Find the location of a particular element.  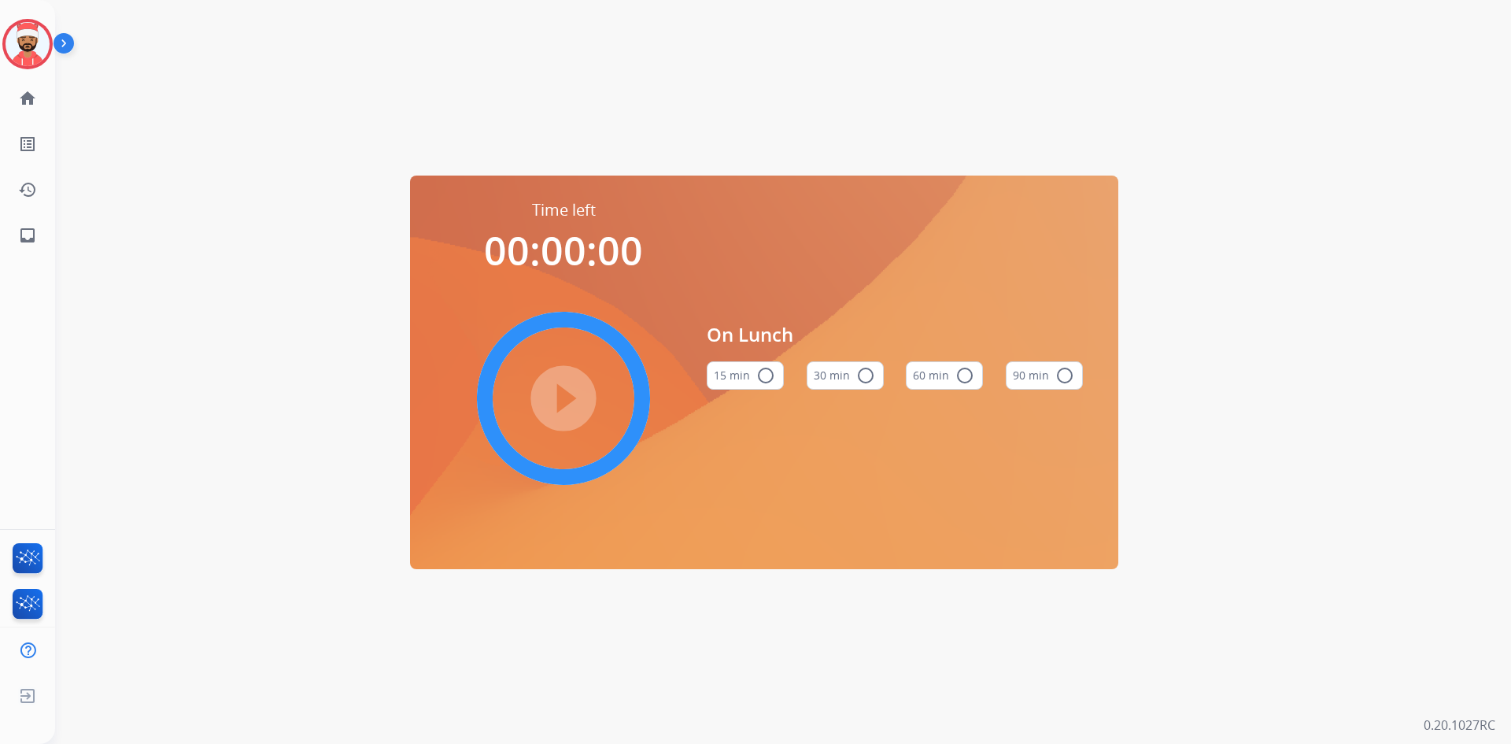

mat-icon: history is located at coordinates (28, 190).